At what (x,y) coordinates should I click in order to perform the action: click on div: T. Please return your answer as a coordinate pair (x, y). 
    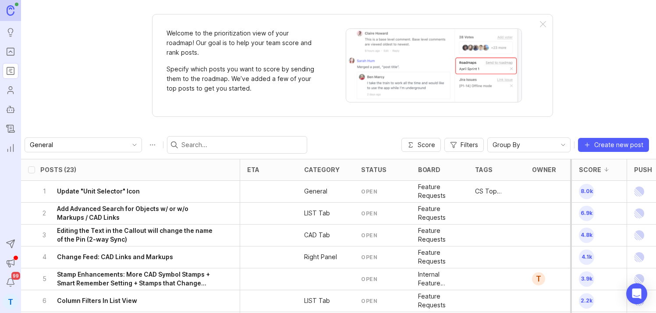
    Looking at the image, I should click on (538, 279).